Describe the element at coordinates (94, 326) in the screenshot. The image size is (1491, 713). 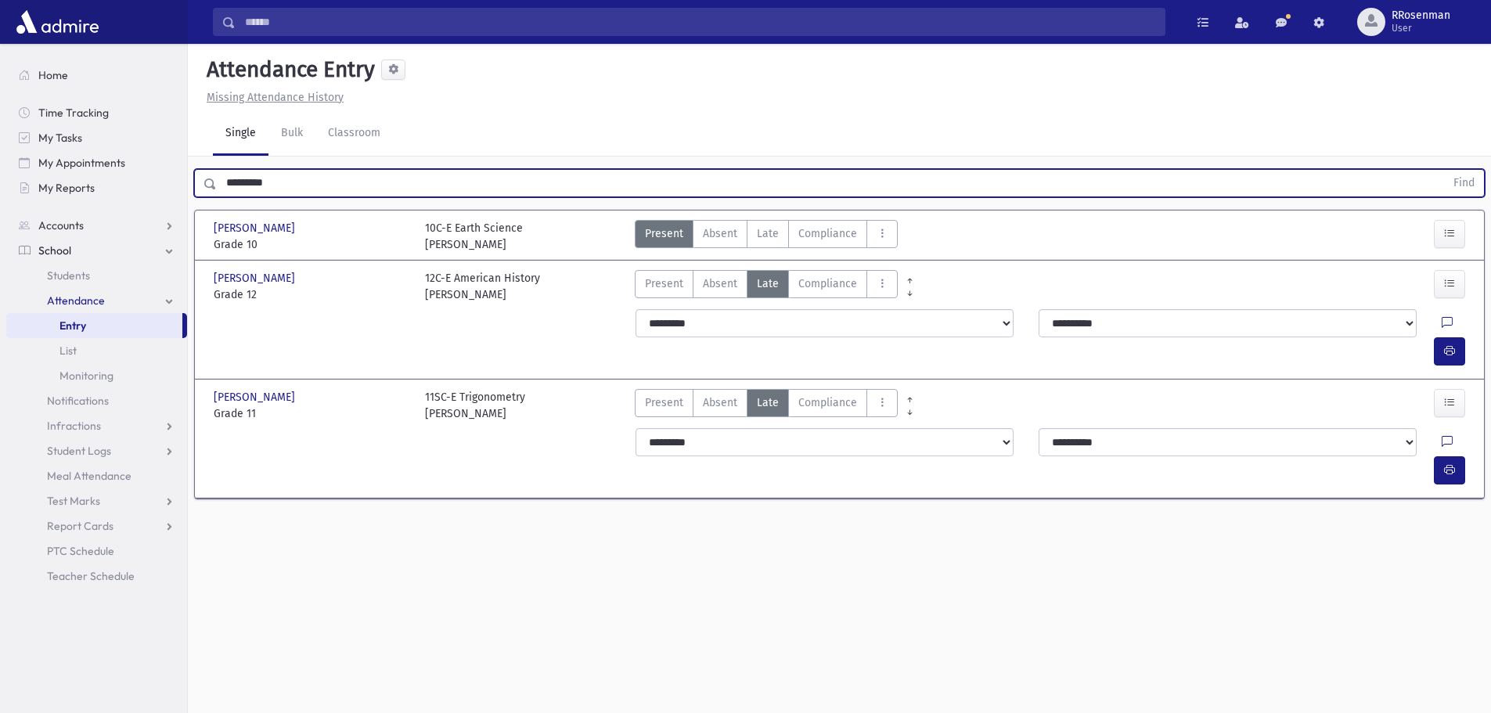
I see `a: Entry` at that location.